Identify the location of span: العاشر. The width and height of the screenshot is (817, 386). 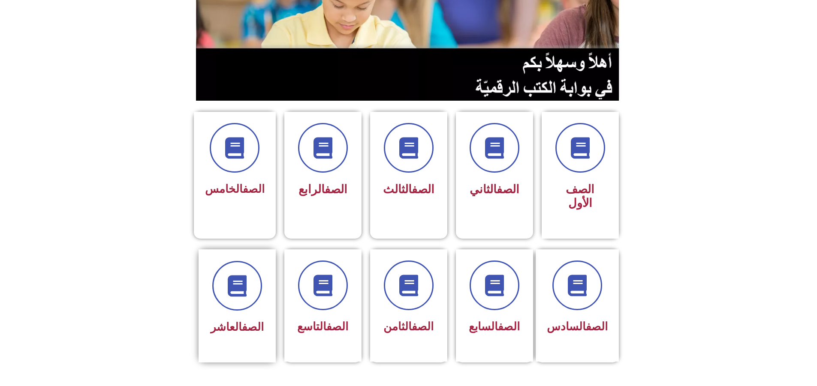
(237, 327).